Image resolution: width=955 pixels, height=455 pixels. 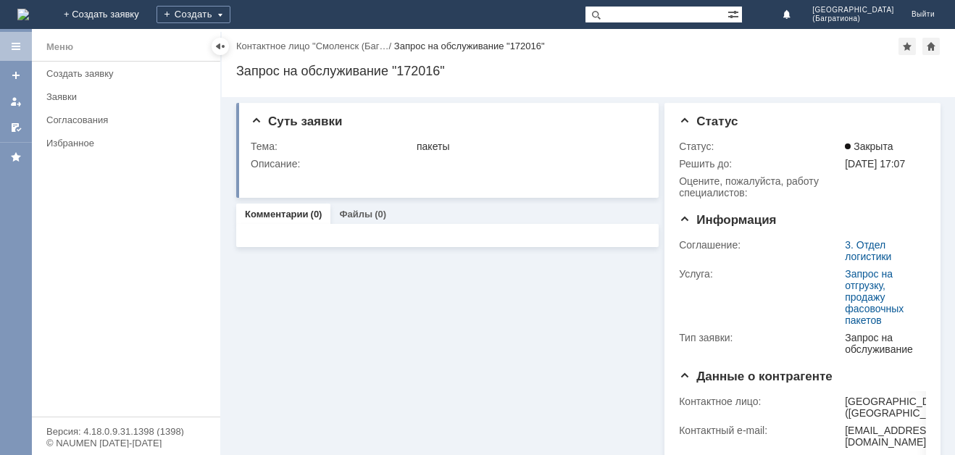 I want to click on span: Информация, so click(x=728, y=220).